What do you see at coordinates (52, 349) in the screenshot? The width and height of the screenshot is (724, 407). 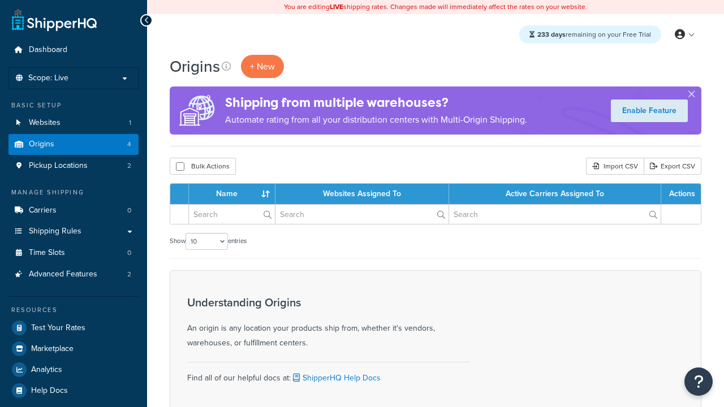 I see `span: Marketplace` at bounding box center [52, 349].